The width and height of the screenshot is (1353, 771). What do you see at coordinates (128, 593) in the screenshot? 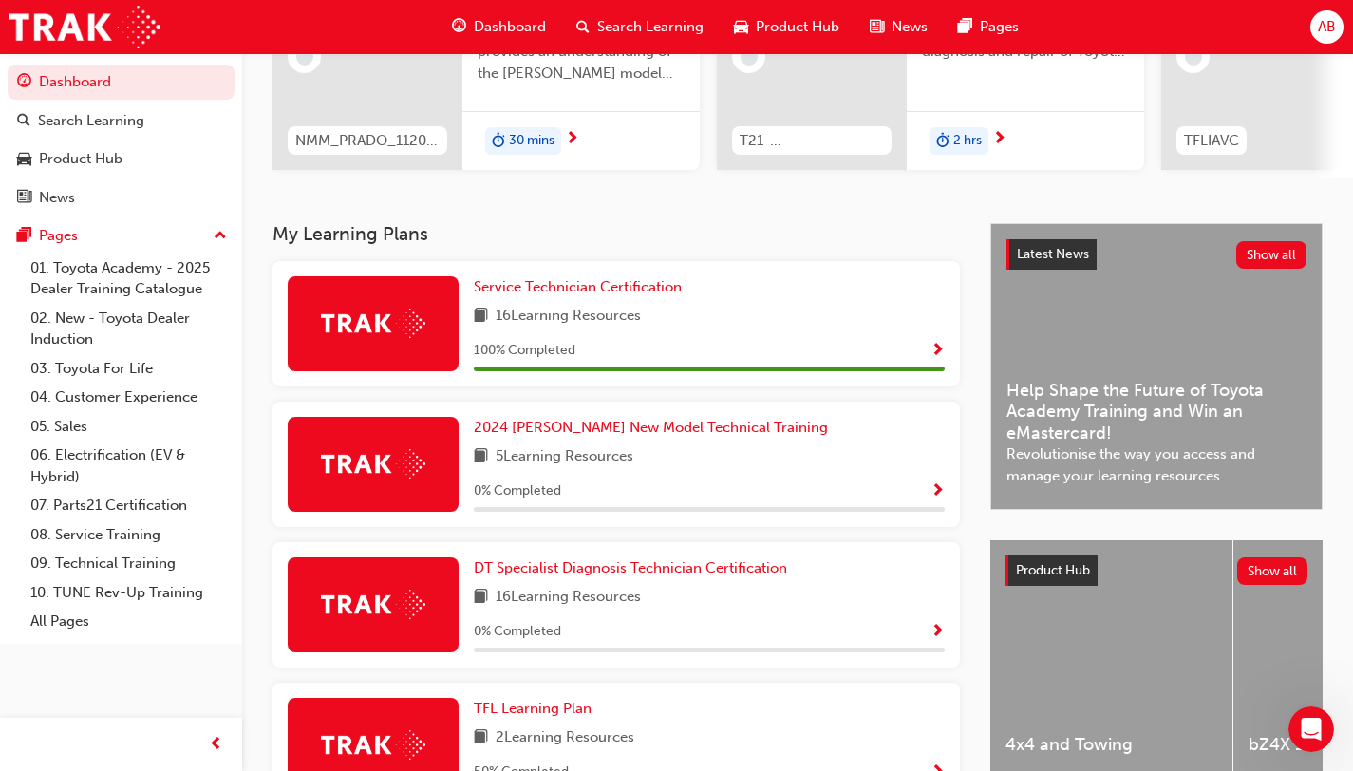
I see `a: 10. TUNE Rev-Up Training` at bounding box center [128, 593].